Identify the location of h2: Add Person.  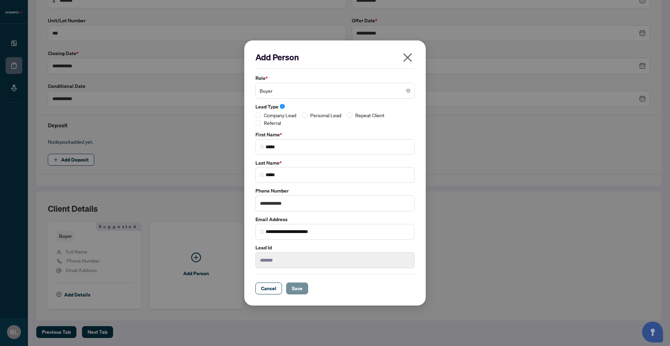
(335, 57).